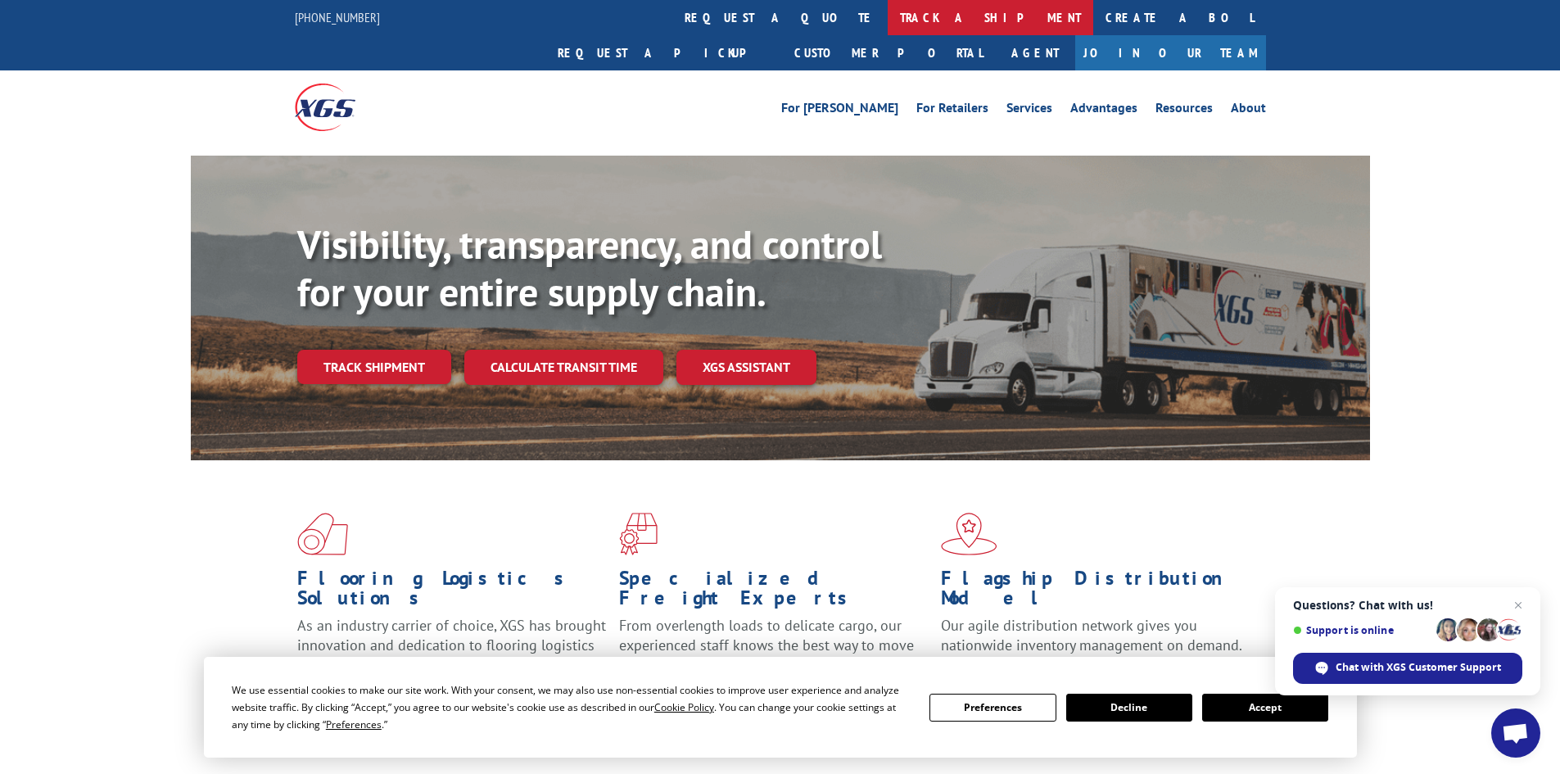  What do you see at coordinates (354, 724) in the screenshot?
I see `span: Preferences` at bounding box center [354, 724].